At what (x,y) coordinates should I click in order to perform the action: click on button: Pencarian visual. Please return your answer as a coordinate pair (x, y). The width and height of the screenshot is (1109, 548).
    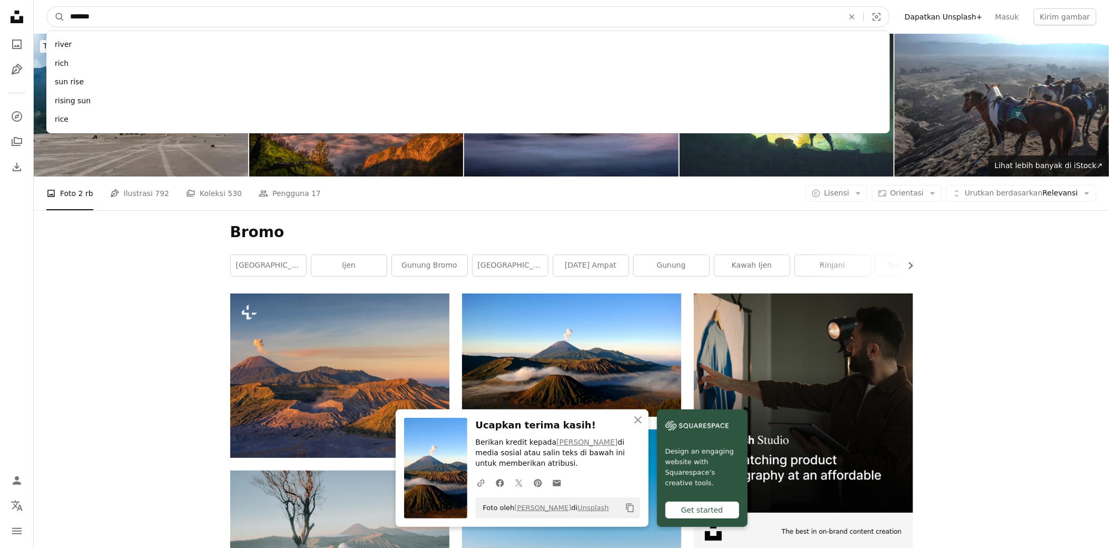
    Looking at the image, I should click on (877, 17).